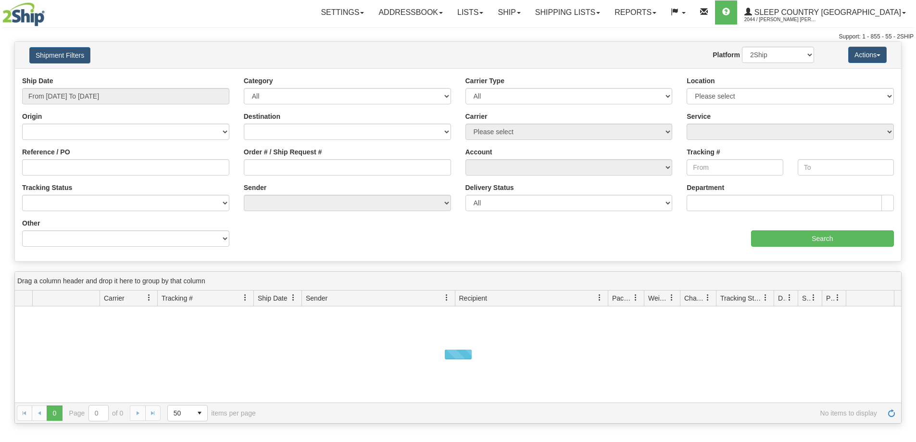 The width and height of the screenshot is (916, 442). Describe the element at coordinates (830, 298) in the screenshot. I see `span: Pickup Status` at that location.